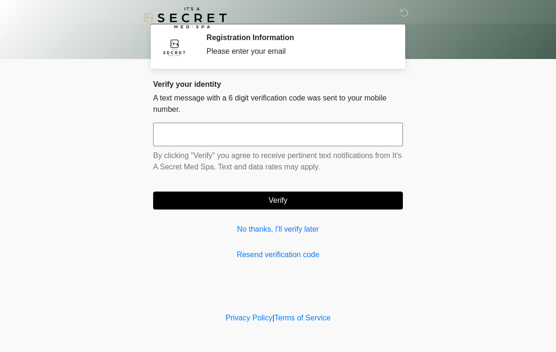 The image size is (556, 352). I want to click on h2: Verify your identity, so click(278, 84).